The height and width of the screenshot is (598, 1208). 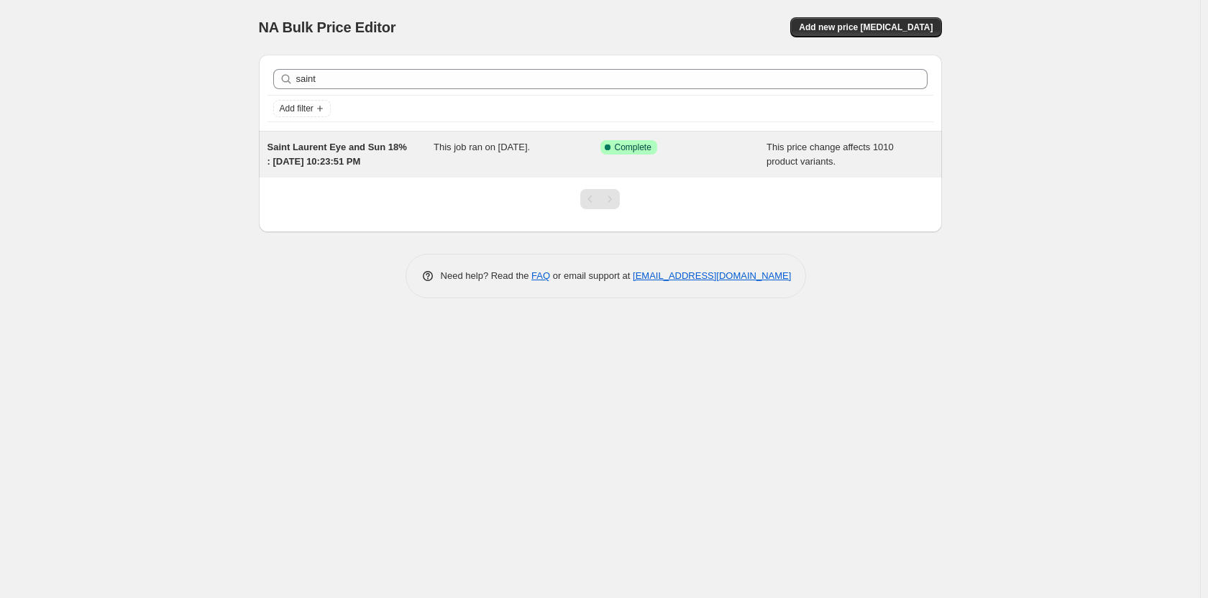 What do you see at coordinates (600, 199) in the screenshot?
I see `nav: Pagination` at bounding box center [600, 199].